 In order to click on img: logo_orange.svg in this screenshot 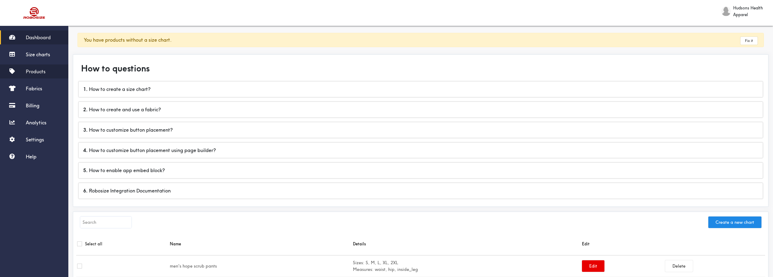, I will do `click(12, 12)`.